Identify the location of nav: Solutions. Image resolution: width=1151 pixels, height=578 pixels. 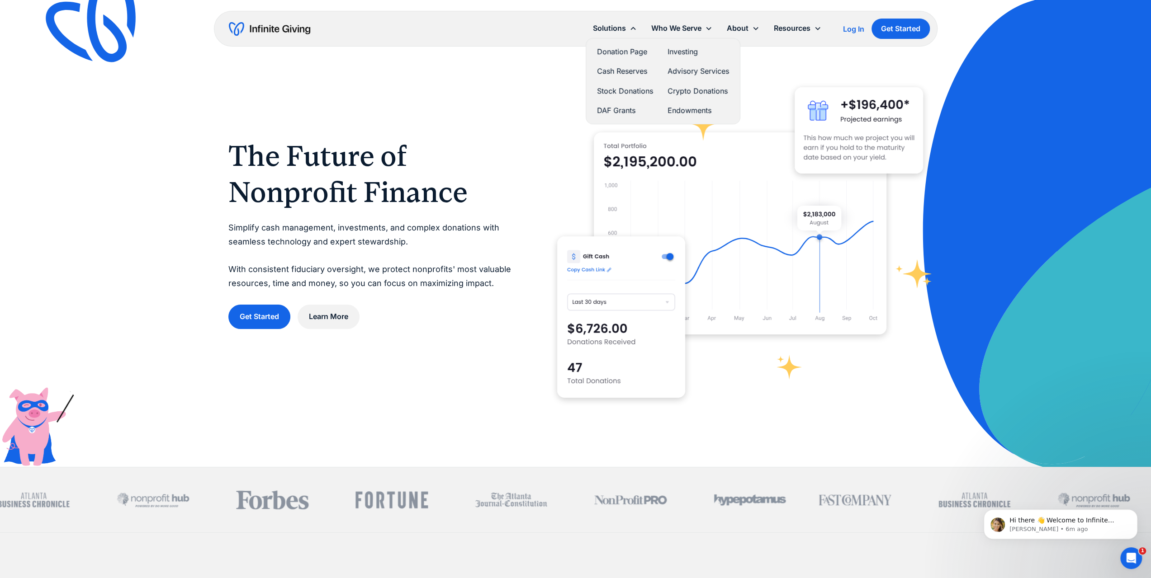
(663, 81).